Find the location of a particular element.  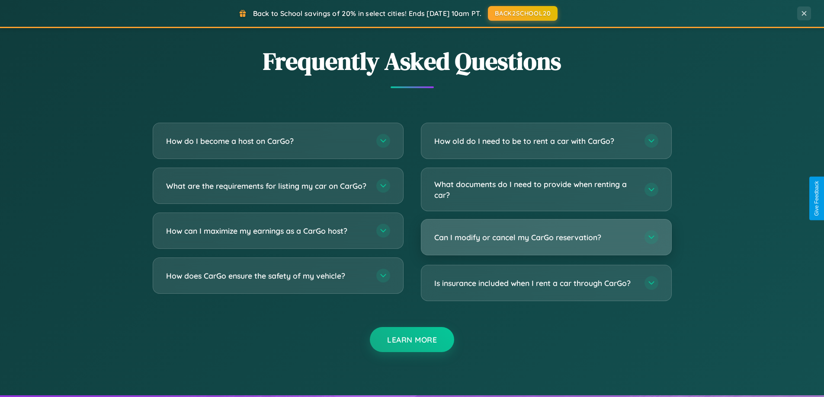

h3: How can I maximize my earnings as a CarGo host? is located at coordinates (267, 231).